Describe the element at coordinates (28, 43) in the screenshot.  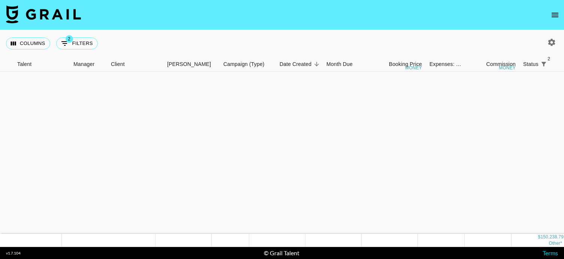
I see `button: Select columns` at that location.